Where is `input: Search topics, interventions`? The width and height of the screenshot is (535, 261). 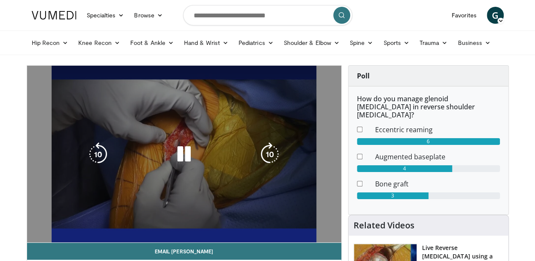
input: Search topics, interventions is located at coordinates (268, 15).